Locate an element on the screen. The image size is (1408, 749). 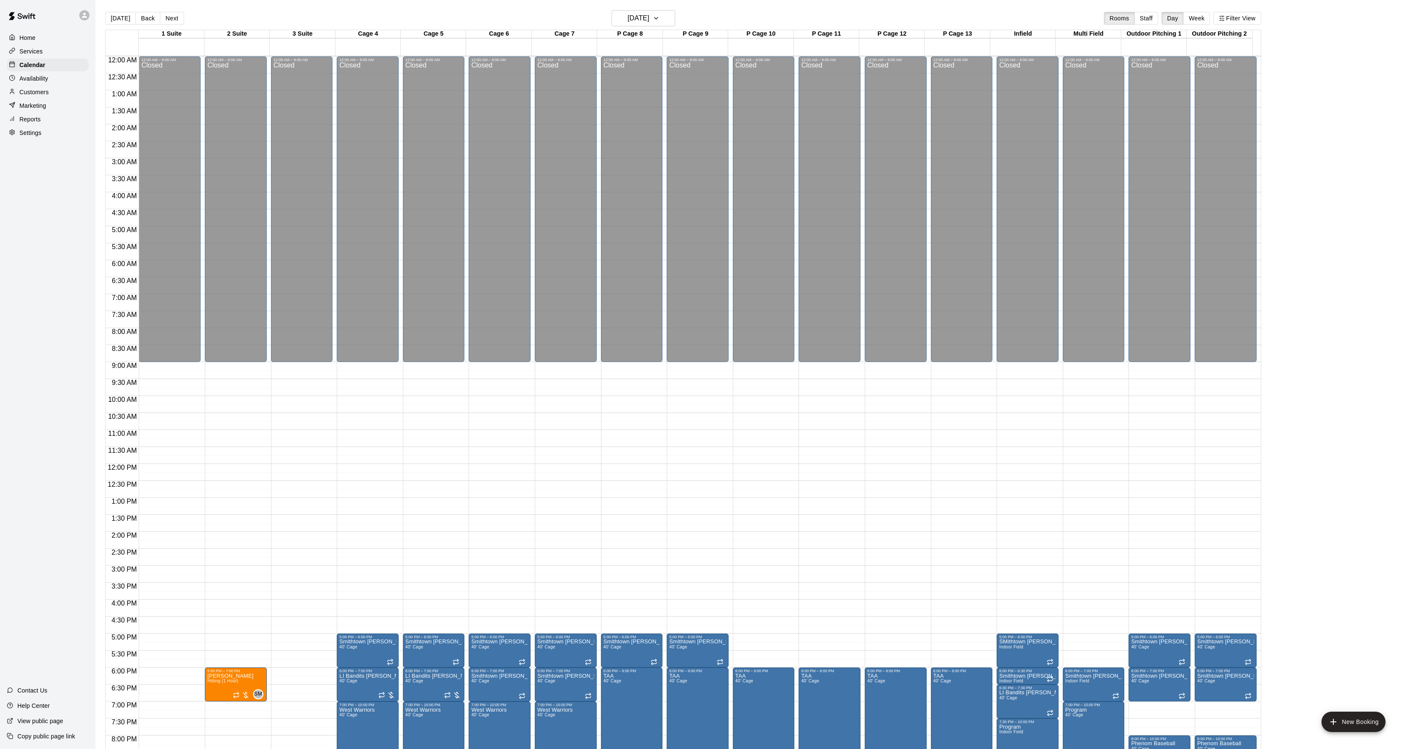
button: Day is located at coordinates (1173, 18).